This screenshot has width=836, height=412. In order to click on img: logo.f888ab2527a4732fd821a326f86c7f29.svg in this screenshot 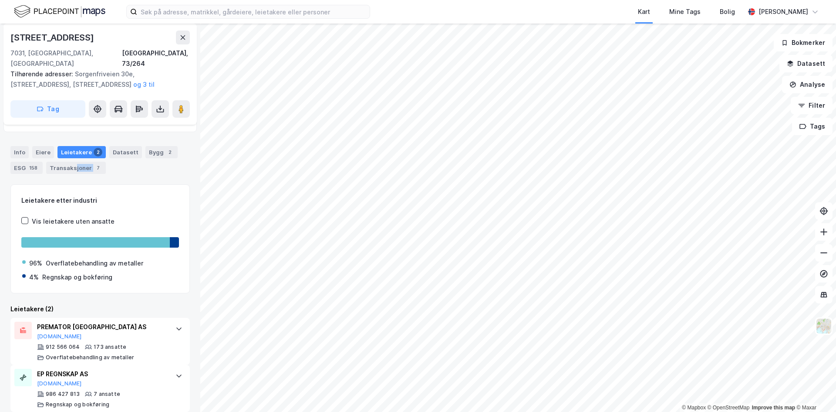, I will do `click(60, 11)`.